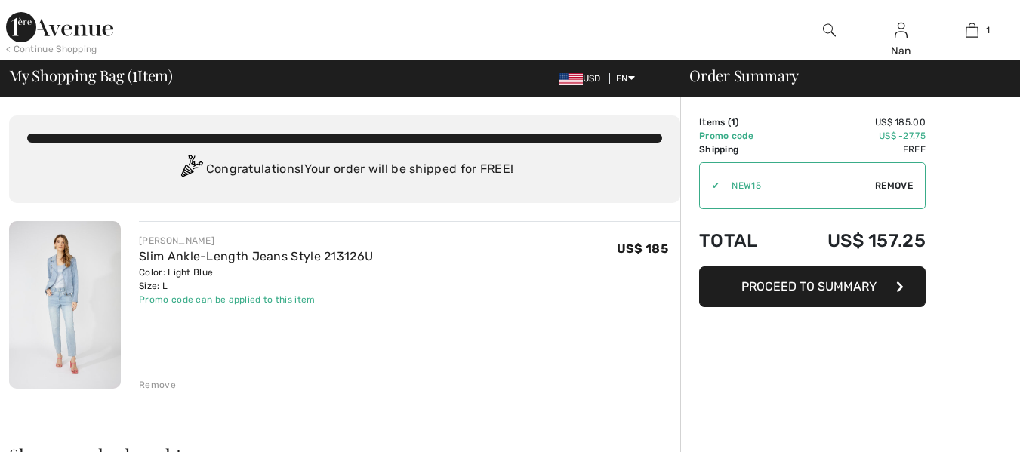 This screenshot has height=452, width=1020. What do you see at coordinates (812, 287) in the screenshot?
I see `button: Proceed to Summary` at bounding box center [812, 287].